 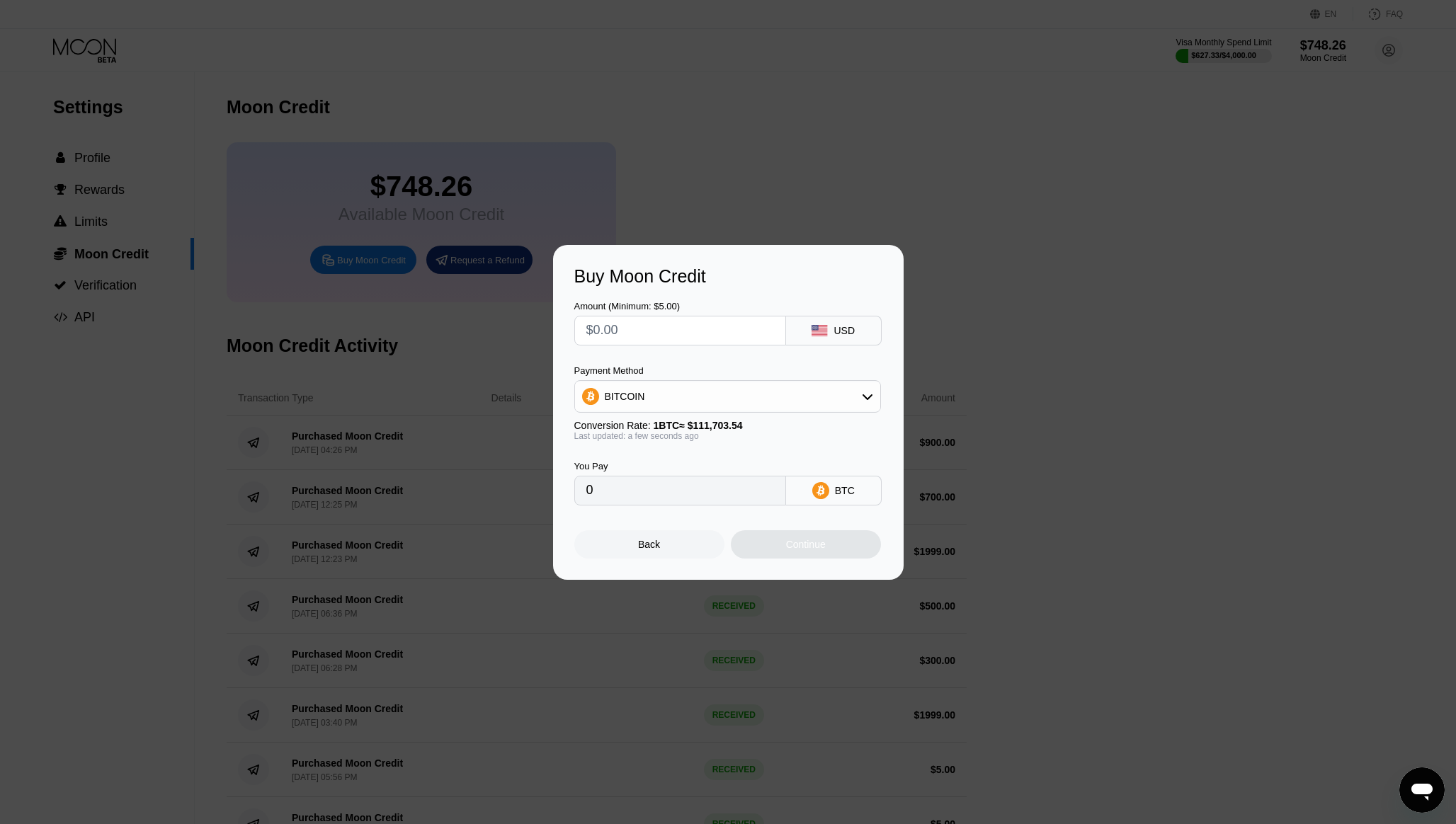 What do you see at coordinates (728, 436) in the screenshot?
I see `div: Last updated: a few seconds ago` at bounding box center [728, 436].